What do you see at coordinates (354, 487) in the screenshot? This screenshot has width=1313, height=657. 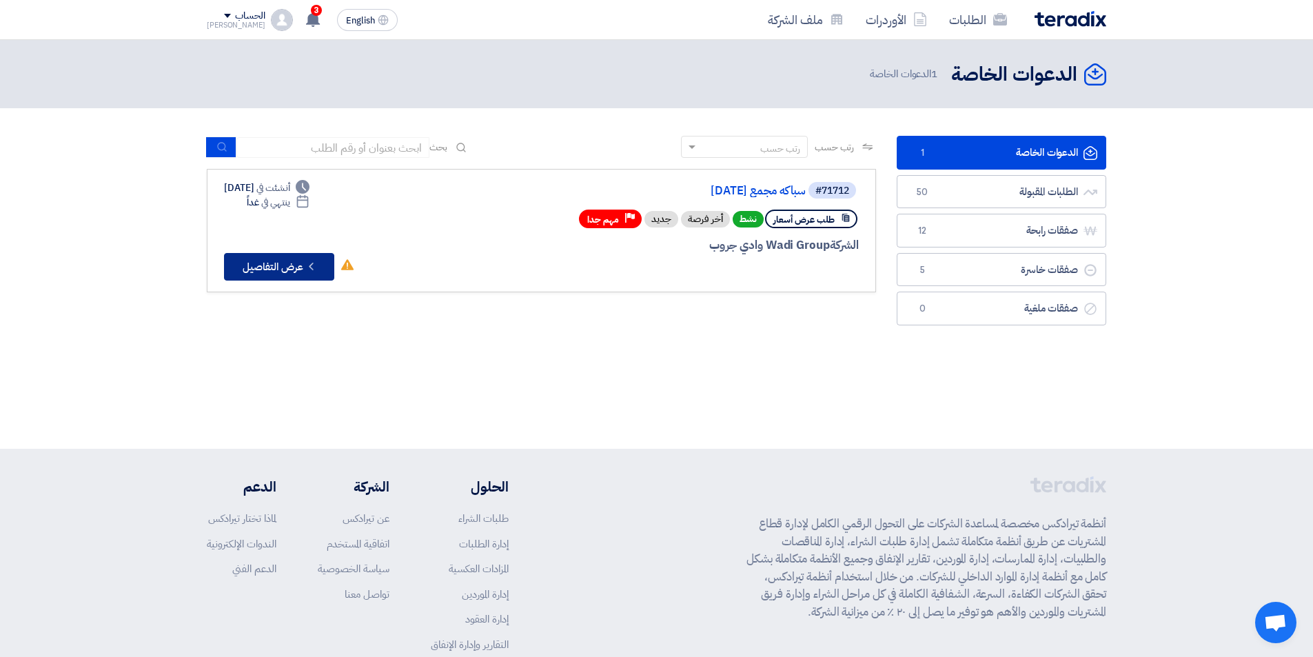 I see `li: الشركة` at bounding box center [354, 487].